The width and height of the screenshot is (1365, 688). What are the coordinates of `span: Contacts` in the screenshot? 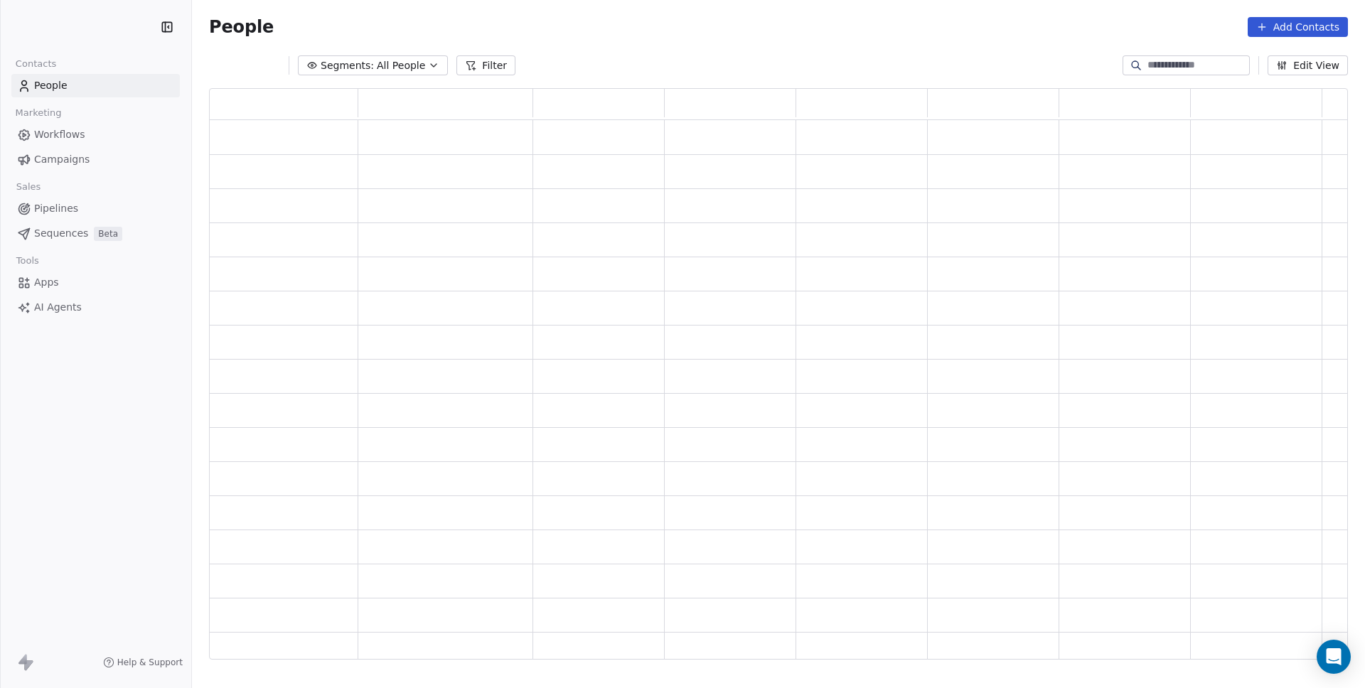 It's located at (36, 64).